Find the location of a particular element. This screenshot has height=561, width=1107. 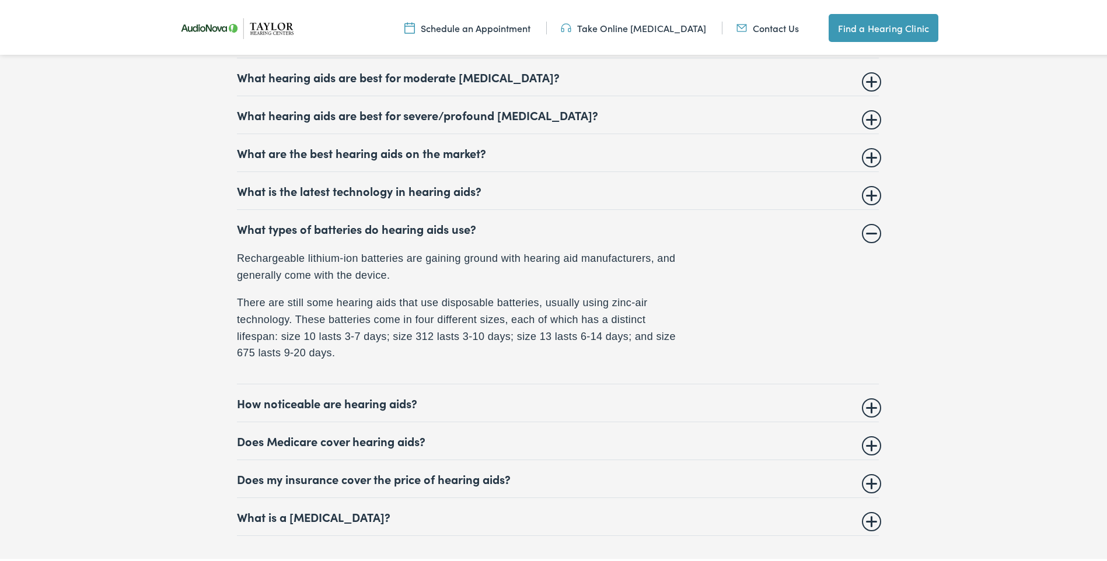

a: Contact Us is located at coordinates (767, 26).